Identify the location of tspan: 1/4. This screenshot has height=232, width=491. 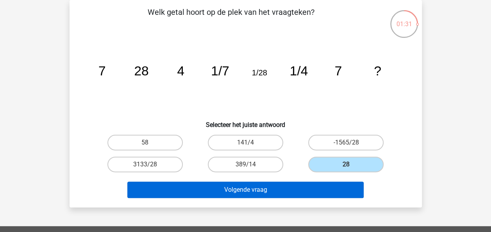
(299, 71).